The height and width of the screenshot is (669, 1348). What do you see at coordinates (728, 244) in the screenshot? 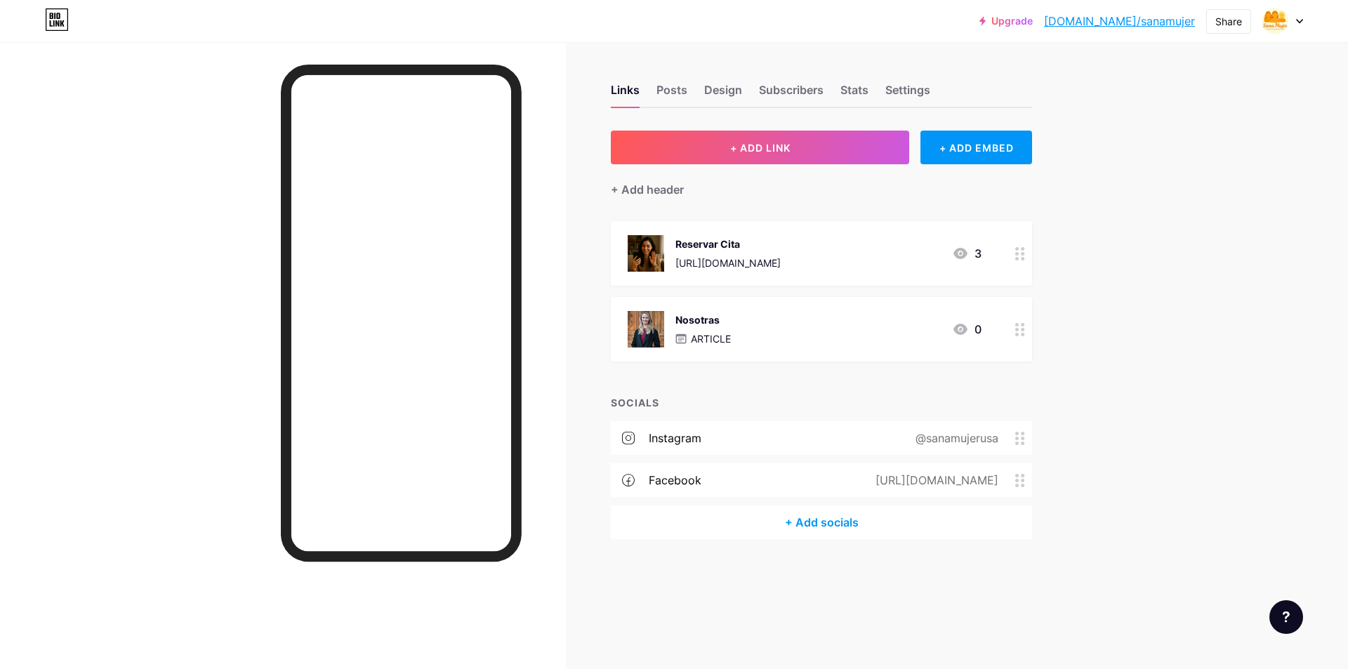
I see `div: Reservar Cita` at bounding box center [728, 244].